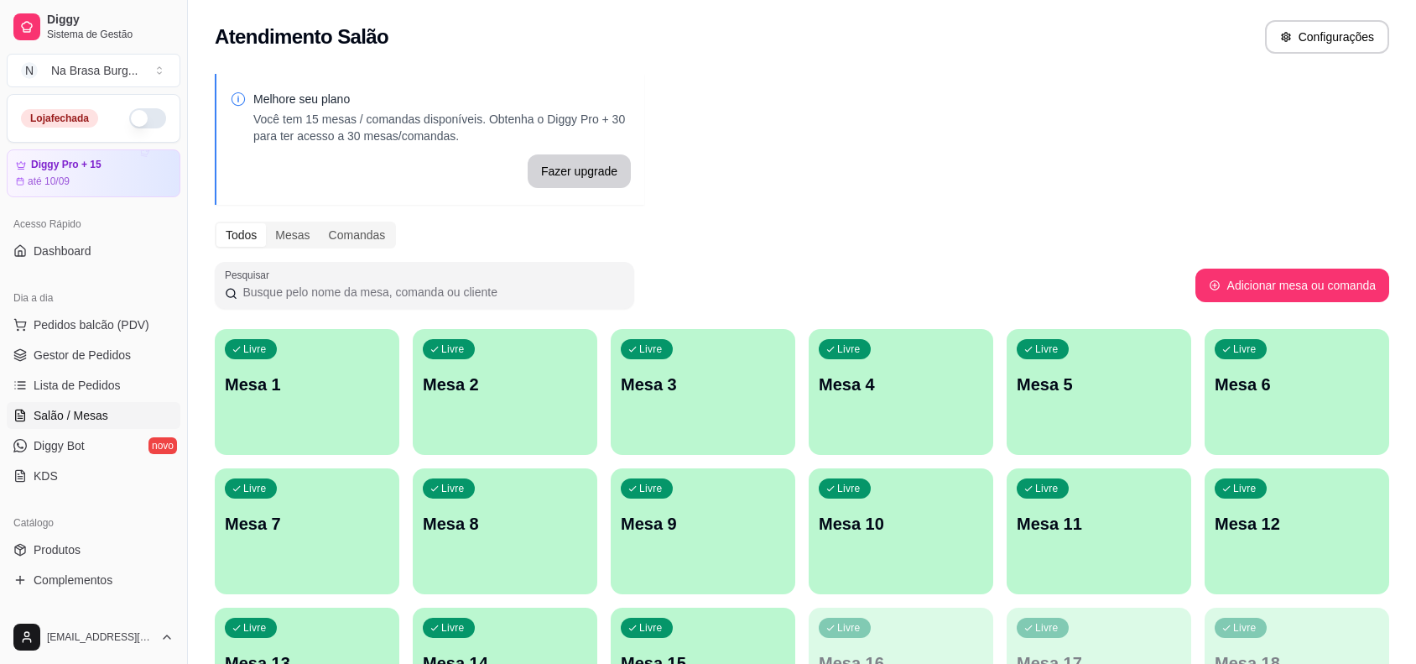 This screenshot has height=664, width=1416. I want to click on span: Pedidos balcão (PDV), so click(91, 325).